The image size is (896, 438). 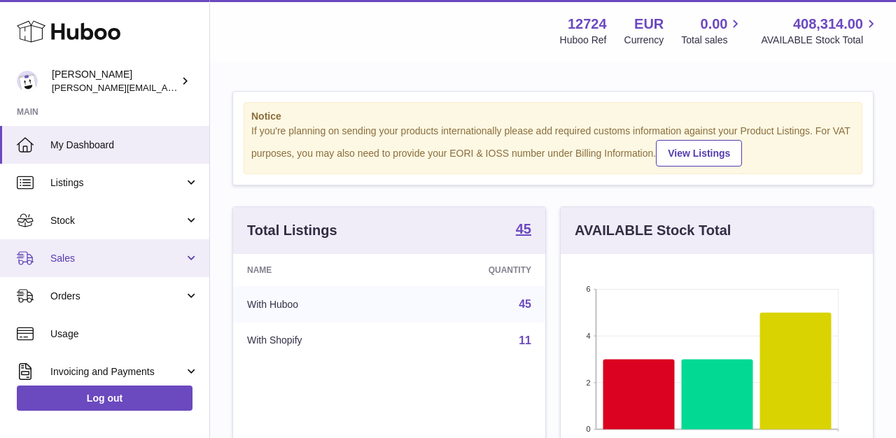 What do you see at coordinates (712, 31) in the screenshot?
I see `a: 0.00 Total sales` at bounding box center [712, 31].